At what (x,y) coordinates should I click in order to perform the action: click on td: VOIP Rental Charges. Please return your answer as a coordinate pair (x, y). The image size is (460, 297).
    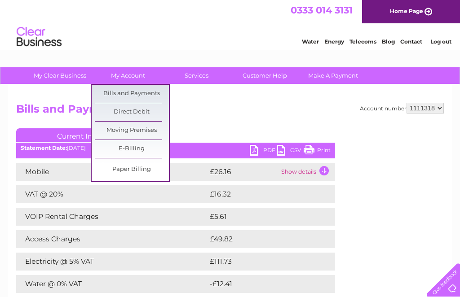
    Looking at the image, I should click on (112, 217).